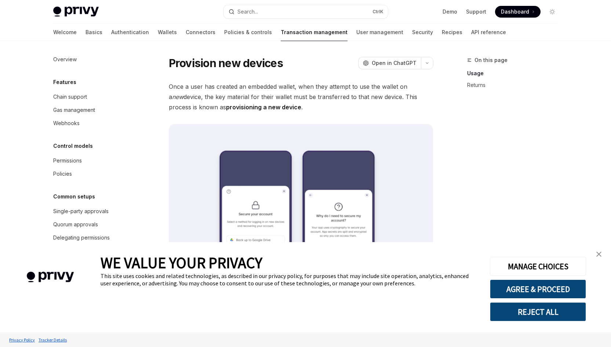  Describe the element at coordinates (94, 110) in the screenshot. I see `a: Gas management` at that location.